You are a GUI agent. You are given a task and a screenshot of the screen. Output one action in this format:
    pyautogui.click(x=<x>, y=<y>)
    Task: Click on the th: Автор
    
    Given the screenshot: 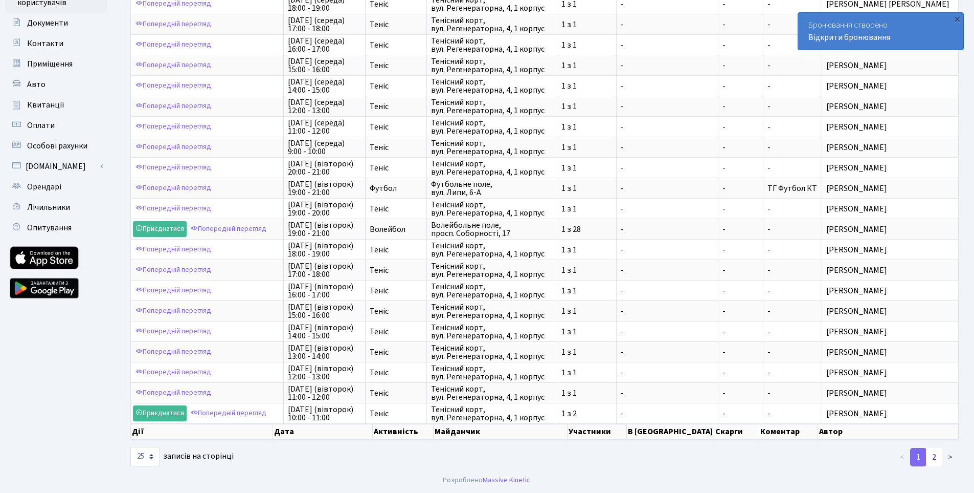 What is the action you would take?
    pyautogui.click(x=888, y=431)
    